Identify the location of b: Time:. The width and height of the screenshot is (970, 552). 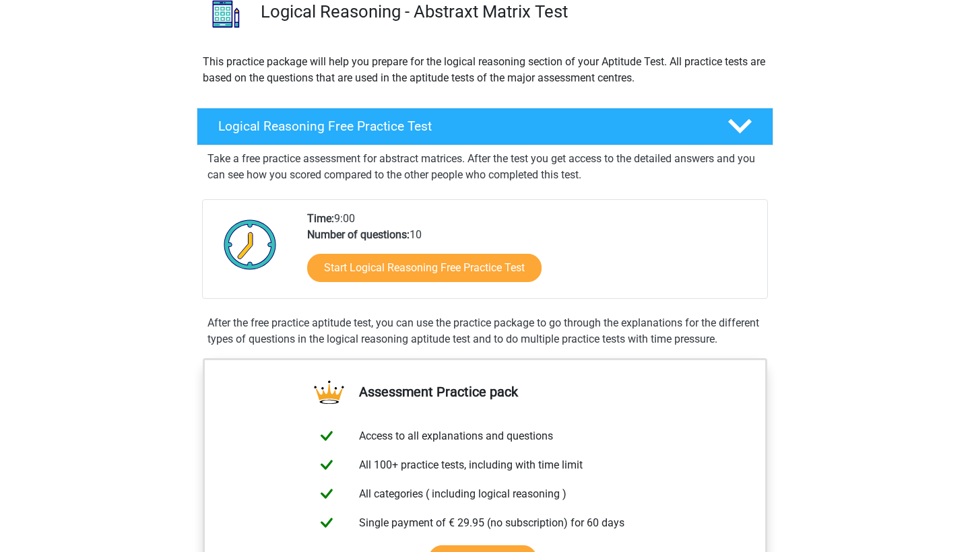
(321, 218).